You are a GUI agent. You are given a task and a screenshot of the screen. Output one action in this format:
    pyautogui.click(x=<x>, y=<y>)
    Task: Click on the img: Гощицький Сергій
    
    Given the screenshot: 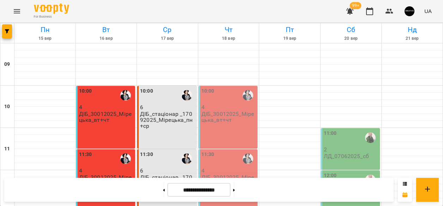 What is the action you would take?
    pyautogui.click(x=370, y=138)
    